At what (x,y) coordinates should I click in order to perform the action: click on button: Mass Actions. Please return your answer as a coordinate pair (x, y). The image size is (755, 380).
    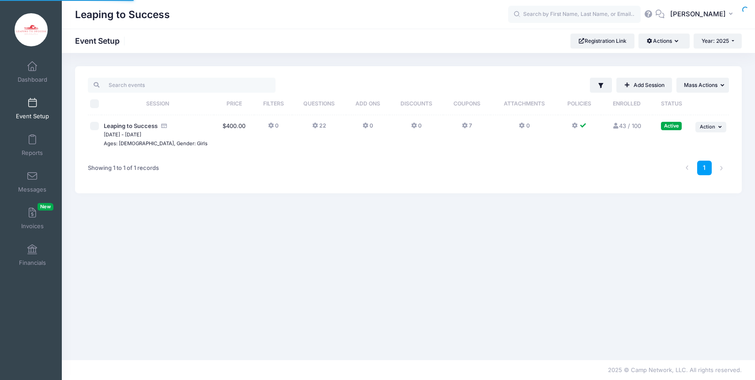
    Looking at the image, I should click on (702, 85).